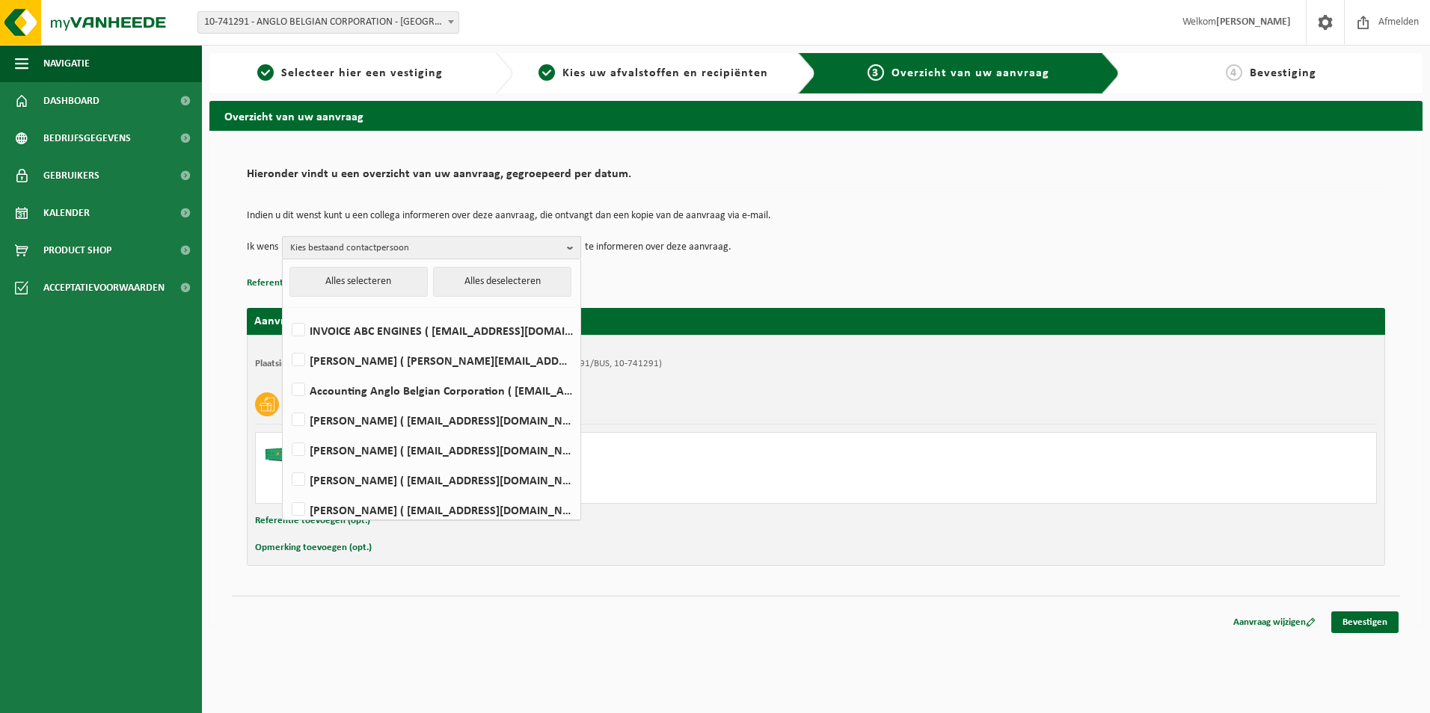 Image resolution: width=1430 pixels, height=713 pixels. Describe the element at coordinates (431, 248) in the screenshot. I see `button: Kies bestaand contactpersoon` at that location.